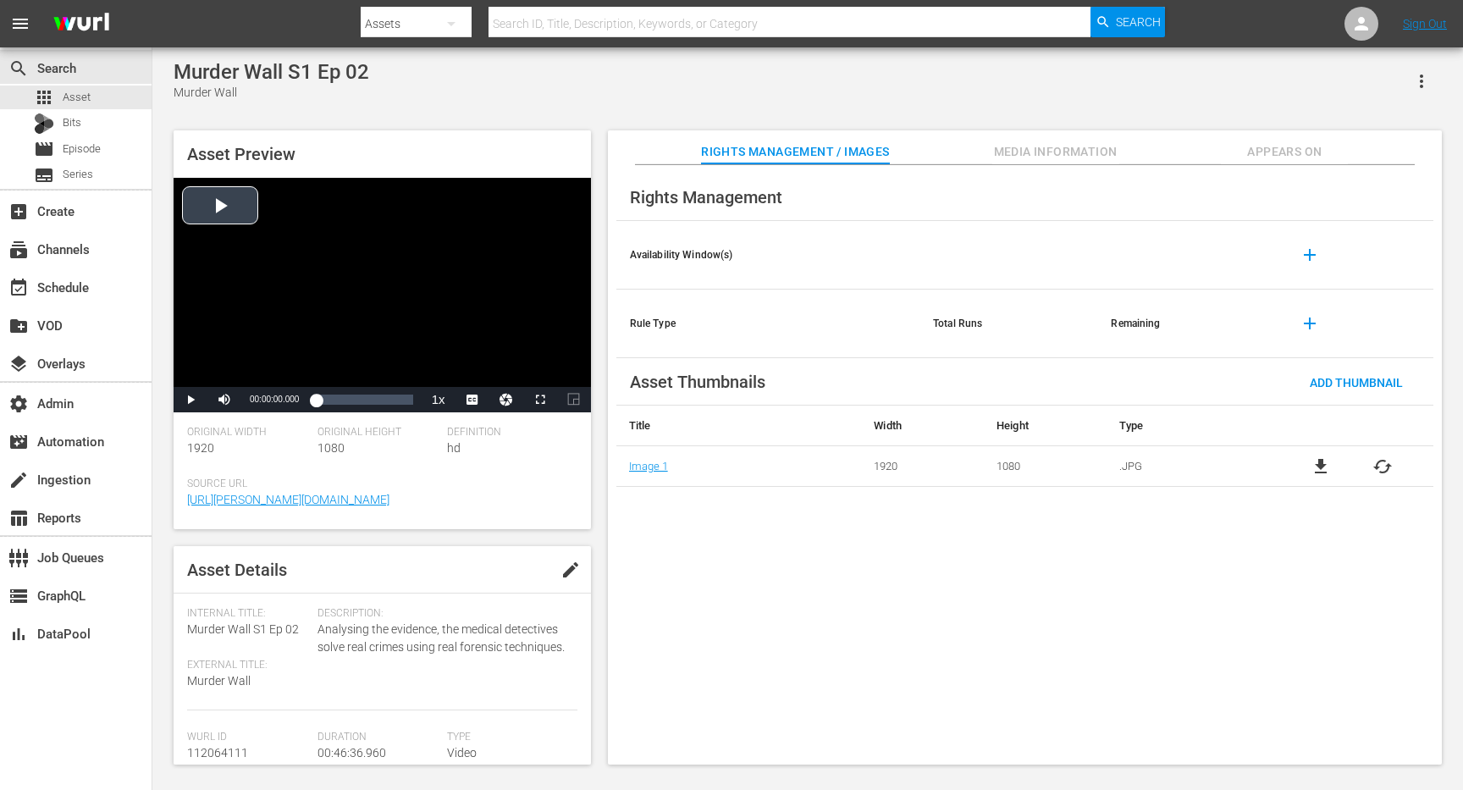 This screenshot has width=1463, height=790. Describe the element at coordinates (508, 737) in the screenshot. I see `span: Type` at that location.